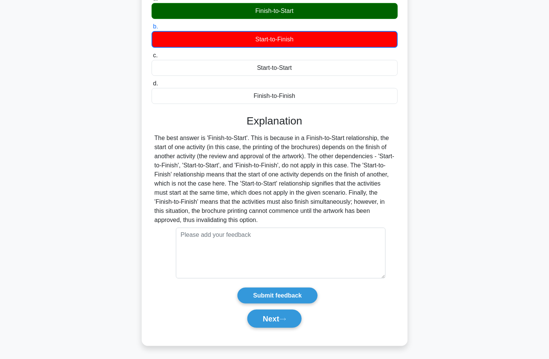  Describe the element at coordinates (274, 68) in the screenshot. I see `div: Start-to-Start` at that location.